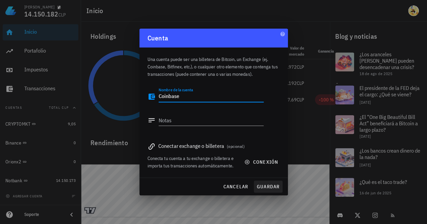 This screenshot has height=224, width=427. Describe the element at coordinates (262, 162) in the screenshot. I see `span: conexión` at that location.